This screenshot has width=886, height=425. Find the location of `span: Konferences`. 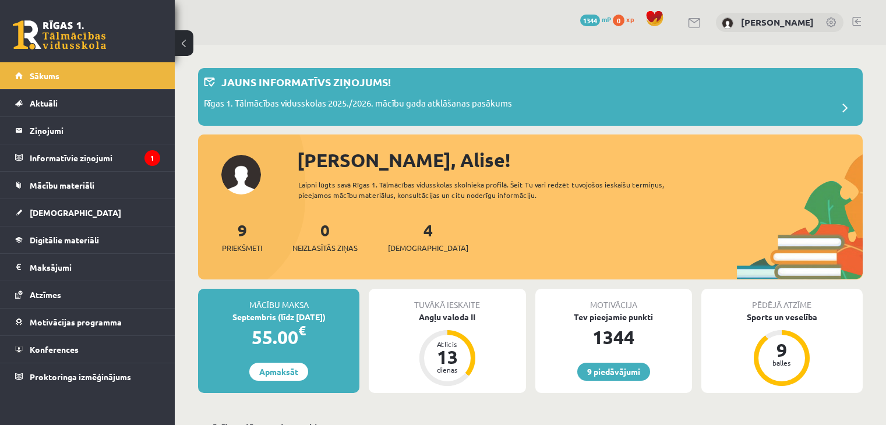

span: Konferences is located at coordinates (54, 350).